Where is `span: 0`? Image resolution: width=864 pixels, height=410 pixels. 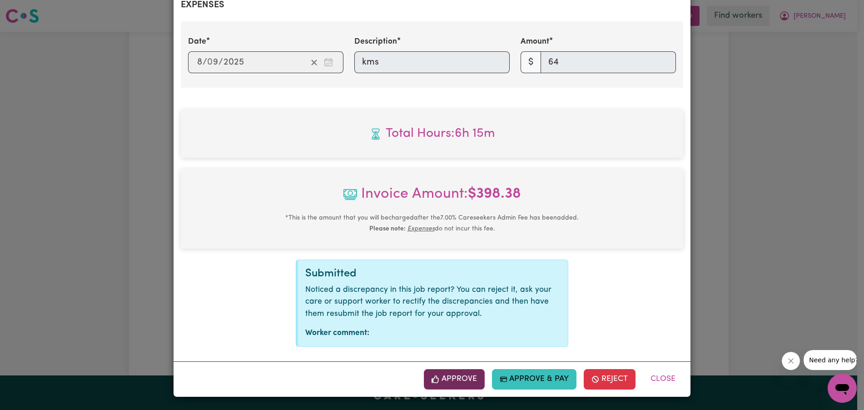 span: 0 is located at coordinates (210, 62).